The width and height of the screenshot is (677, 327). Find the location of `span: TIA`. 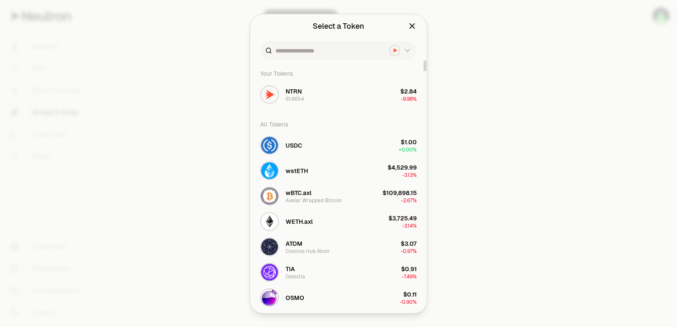

span: TIA is located at coordinates (290, 269).